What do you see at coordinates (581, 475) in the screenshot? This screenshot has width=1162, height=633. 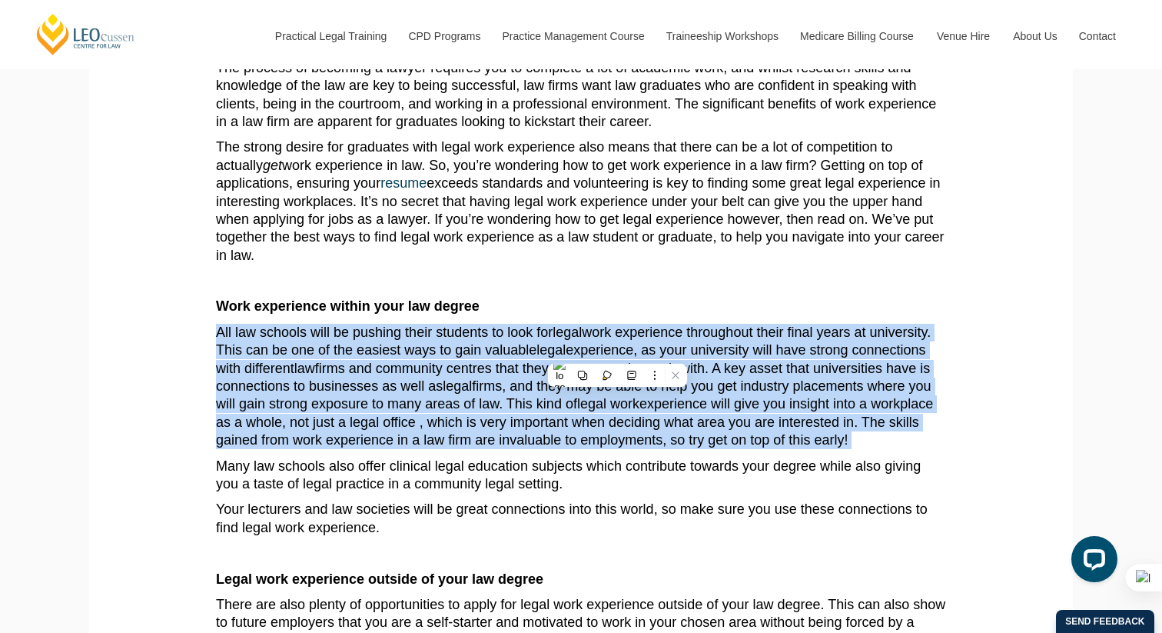 I see `p: Many law schools also offer clinical legal education subjects which contribute towards your degre...` at bounding box center [581, 475].